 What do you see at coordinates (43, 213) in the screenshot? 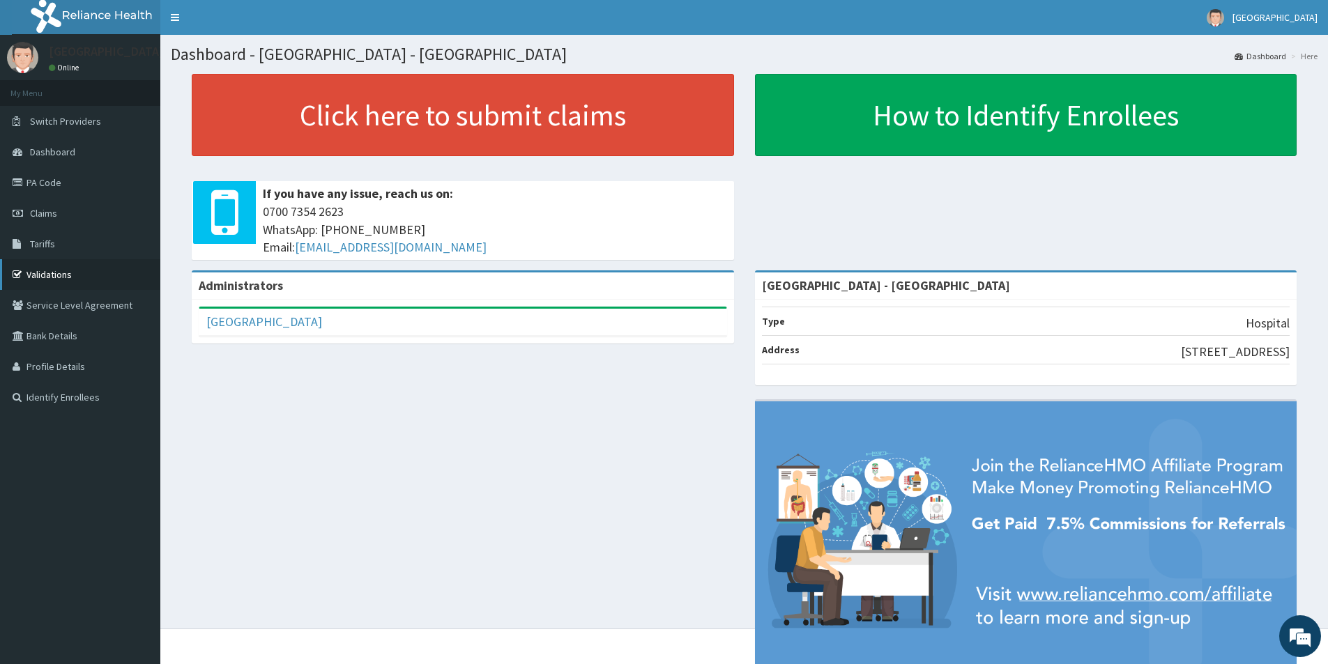
I see `span: Claims` at bounding box center [43, 213].